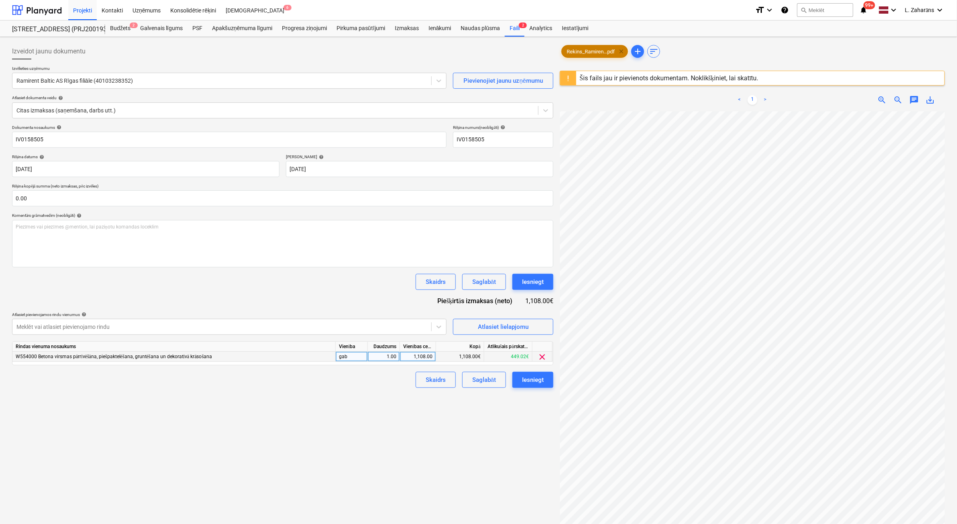  I want to click on a: Iestatījumi, so click(575, 29).